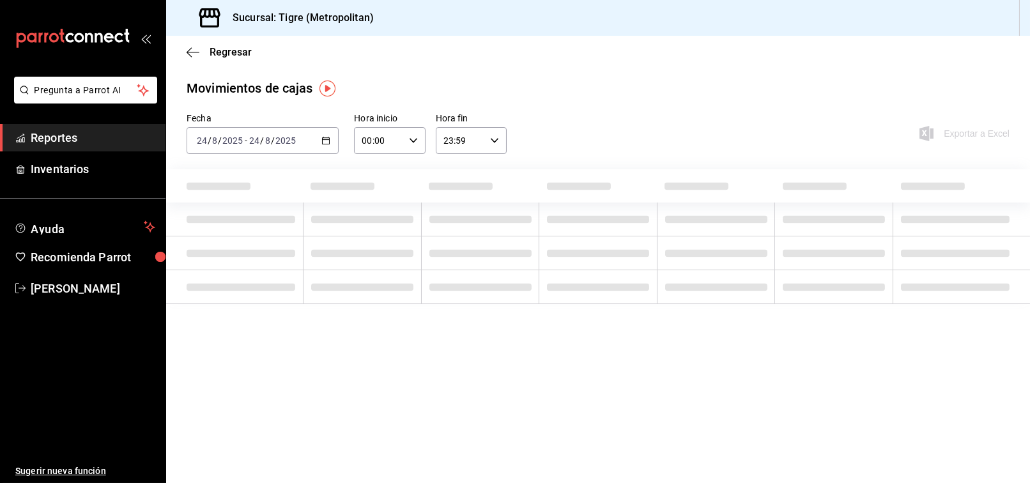 Image resolution: width=1030 pixels, height=483 pixels. I want to click on button: Tooltip marker, so click(327, 88).